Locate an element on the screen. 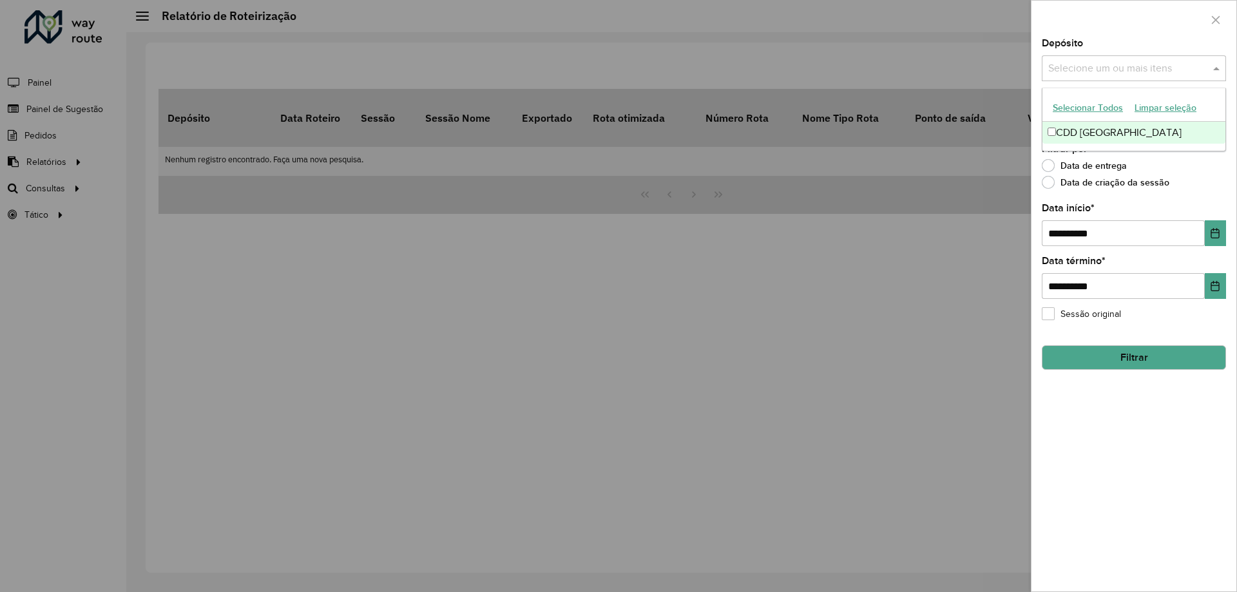 The image size is (1237, 592). label: Data término is located at coordinates (1074, 261).